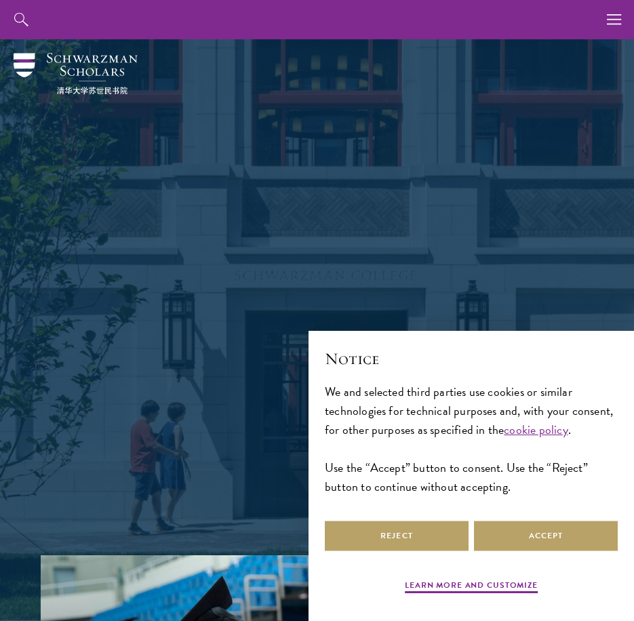 This screenshot has height=621, width=634. I want to click on button: Learn more and customize, so click(472, 588).